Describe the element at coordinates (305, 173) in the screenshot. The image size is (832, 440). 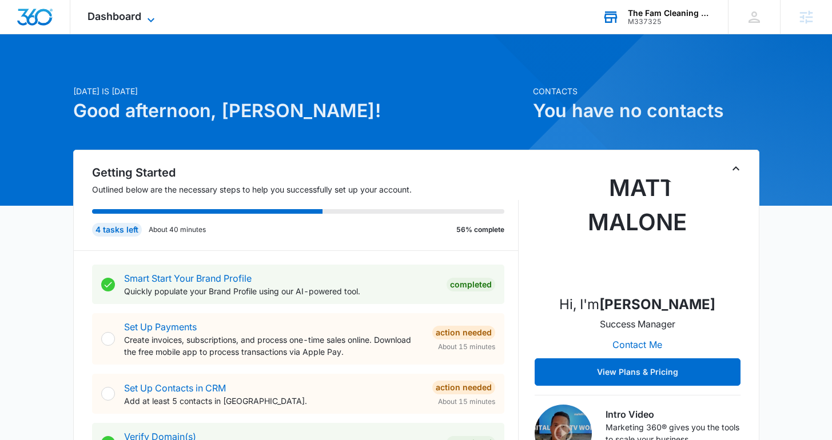
I see `h2: Getting Started` at that location.